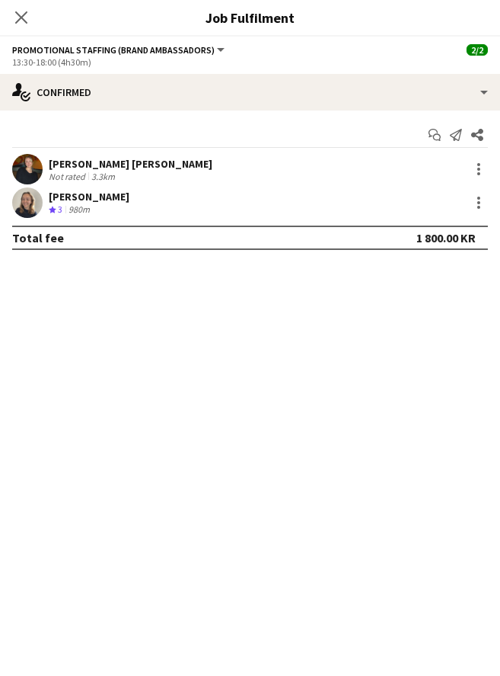 This screenshot has height=676, width=500. What do you see at coordinates (250, 62) in the screenshot?
I see `div: 13:30-18:00 (4h30m)` at bounding box center [250, 62].